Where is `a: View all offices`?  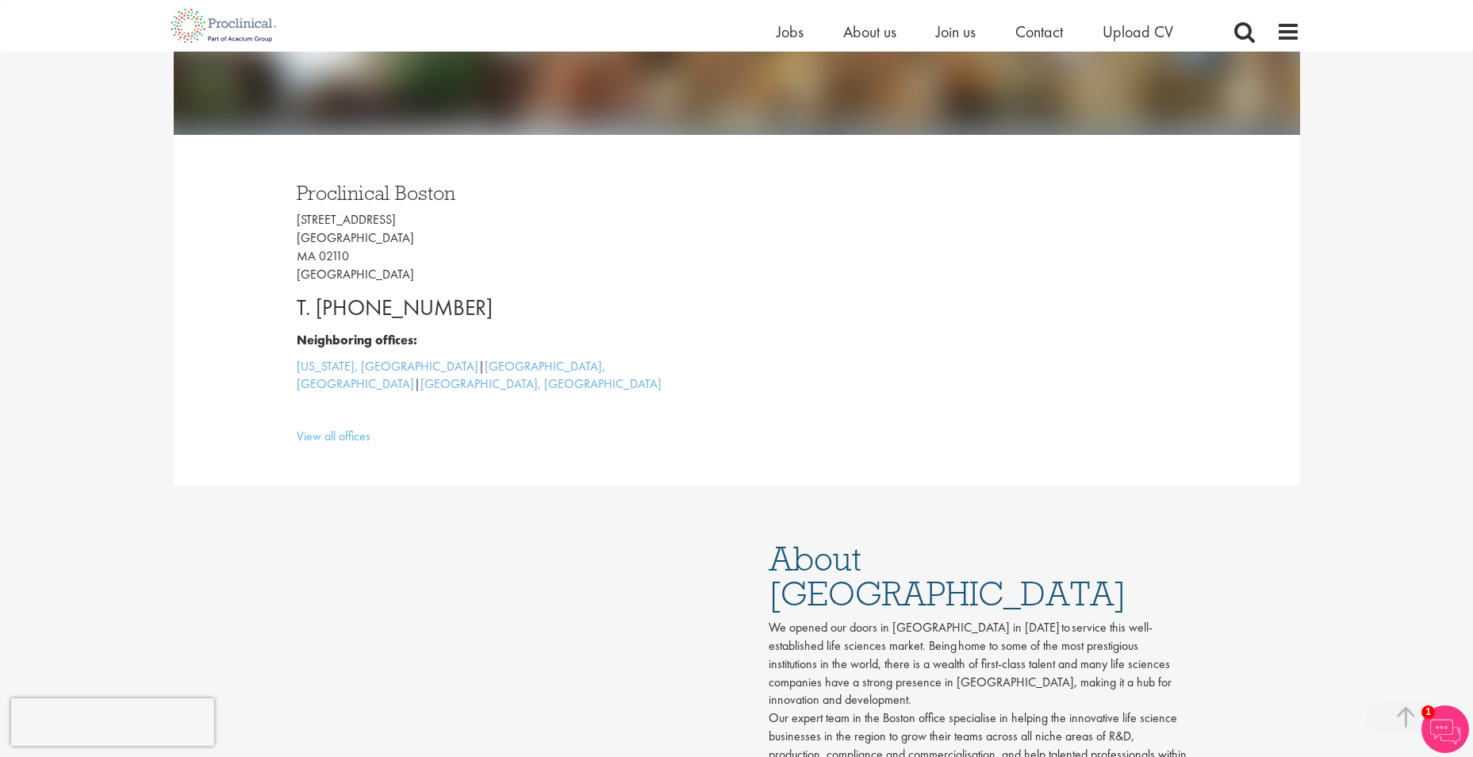 a: View all offices is located at coordinates (333, 435).